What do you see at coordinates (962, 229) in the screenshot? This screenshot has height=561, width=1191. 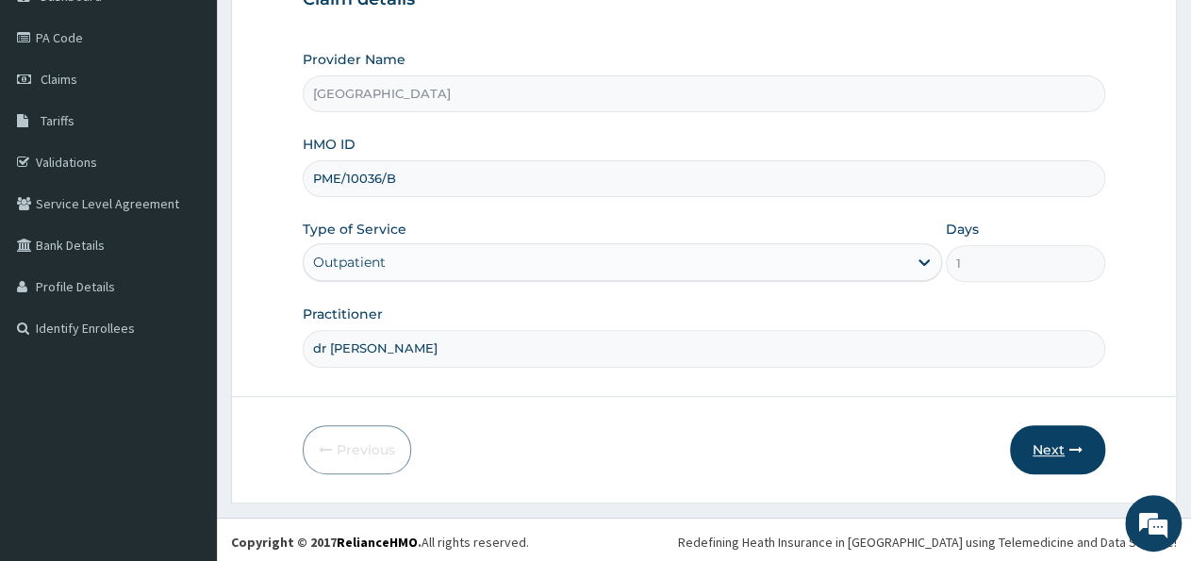 I see `label: Days` at bounding box center [962, 229].